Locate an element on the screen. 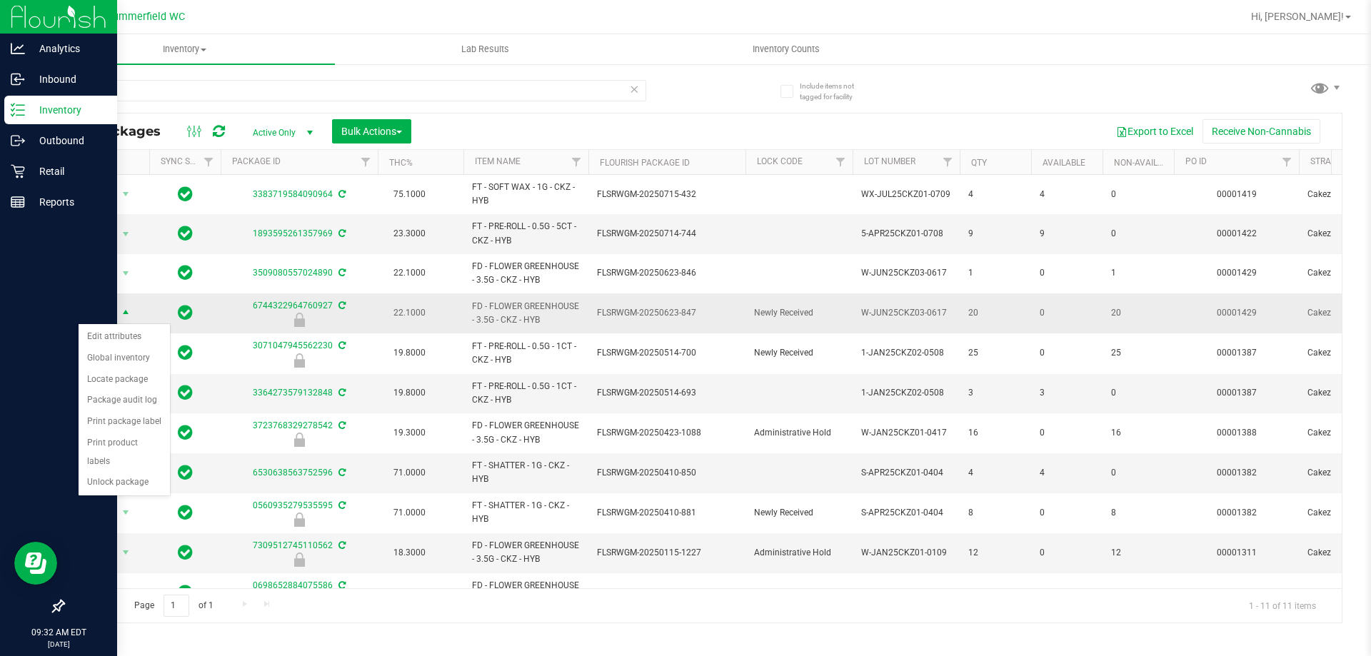 Image resolution: width=1371 pixels, height=656 pixels. span: Lab Results is located at coordinates (485, 49).